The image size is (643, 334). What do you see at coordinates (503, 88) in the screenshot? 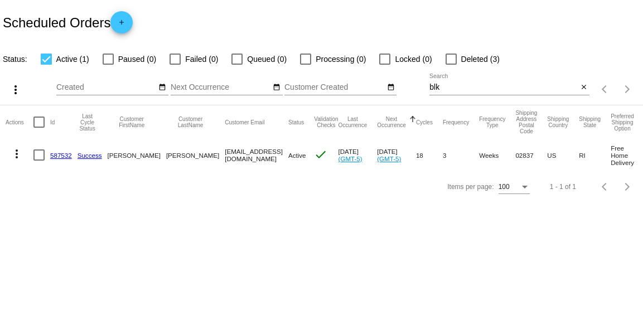
I see `input: Search` at bounding box center [503, 88].